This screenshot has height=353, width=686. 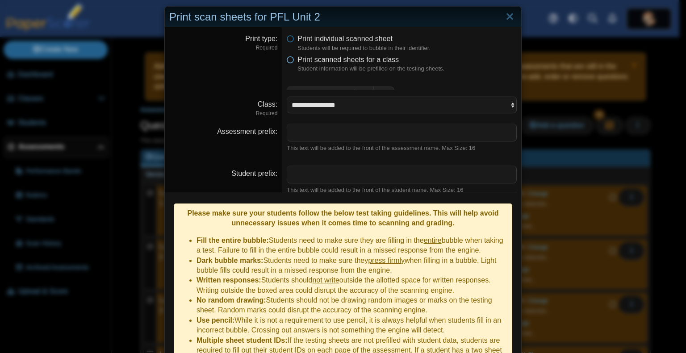 I want to click on b: Multiple sheet student IDs:, so click(x=242, y=340).